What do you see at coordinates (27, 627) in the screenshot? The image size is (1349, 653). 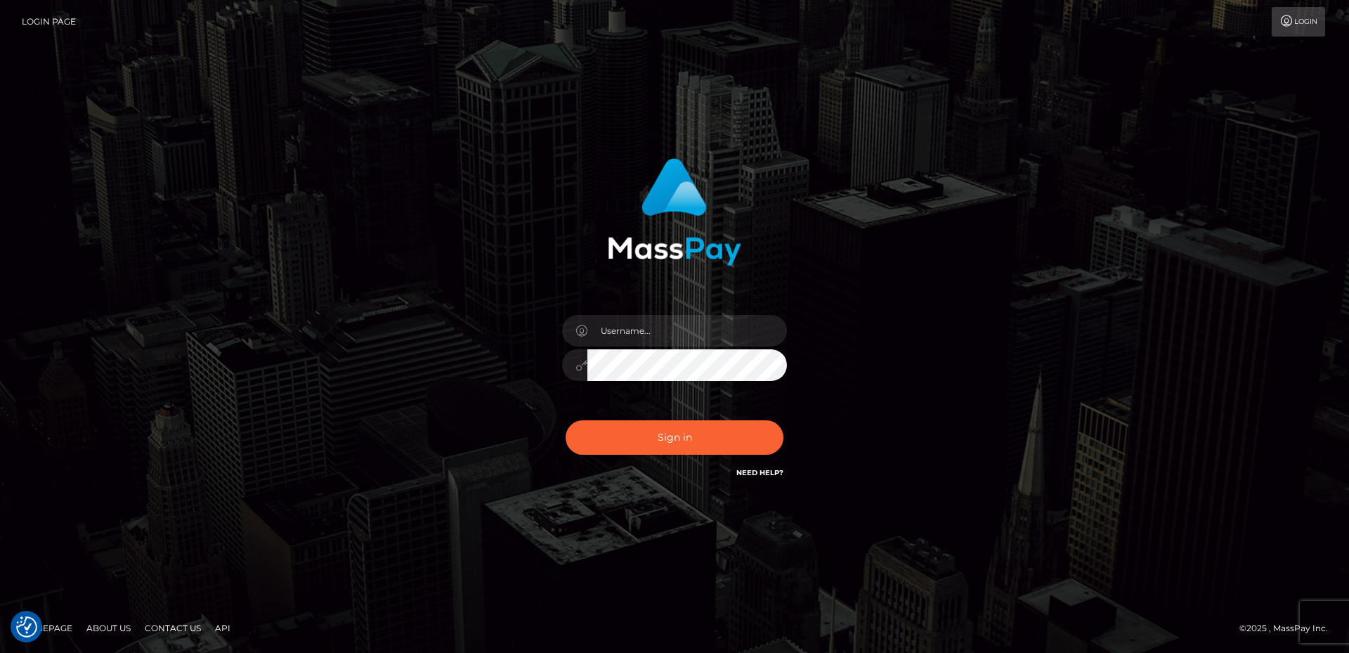 I see `button: Consent Preferences` at bounding box center [27, 627].